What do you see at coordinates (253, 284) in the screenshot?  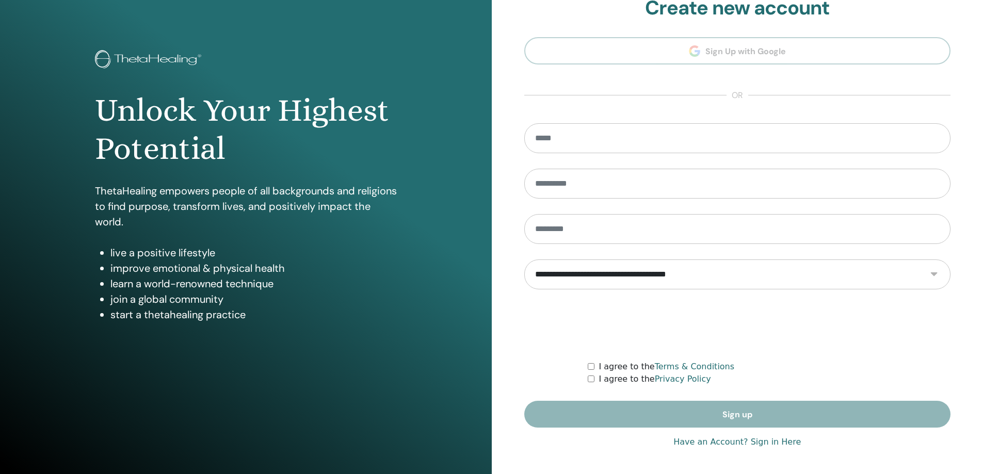 I see `li: learn a world-renowned technique` at bounding box center [253, 284].